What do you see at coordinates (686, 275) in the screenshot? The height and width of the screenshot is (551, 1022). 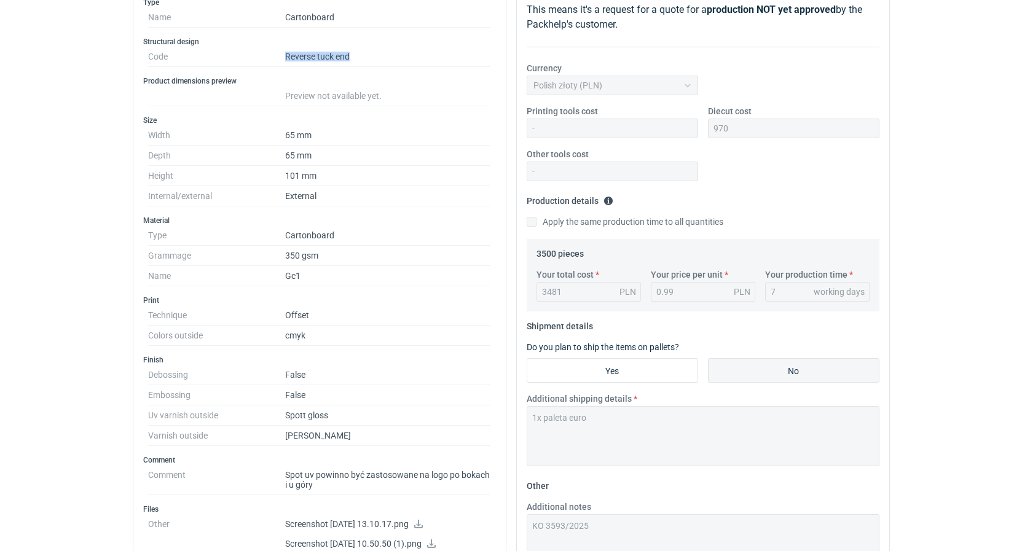 I see `label: Your price per unit` at bounding box center [686, 275].